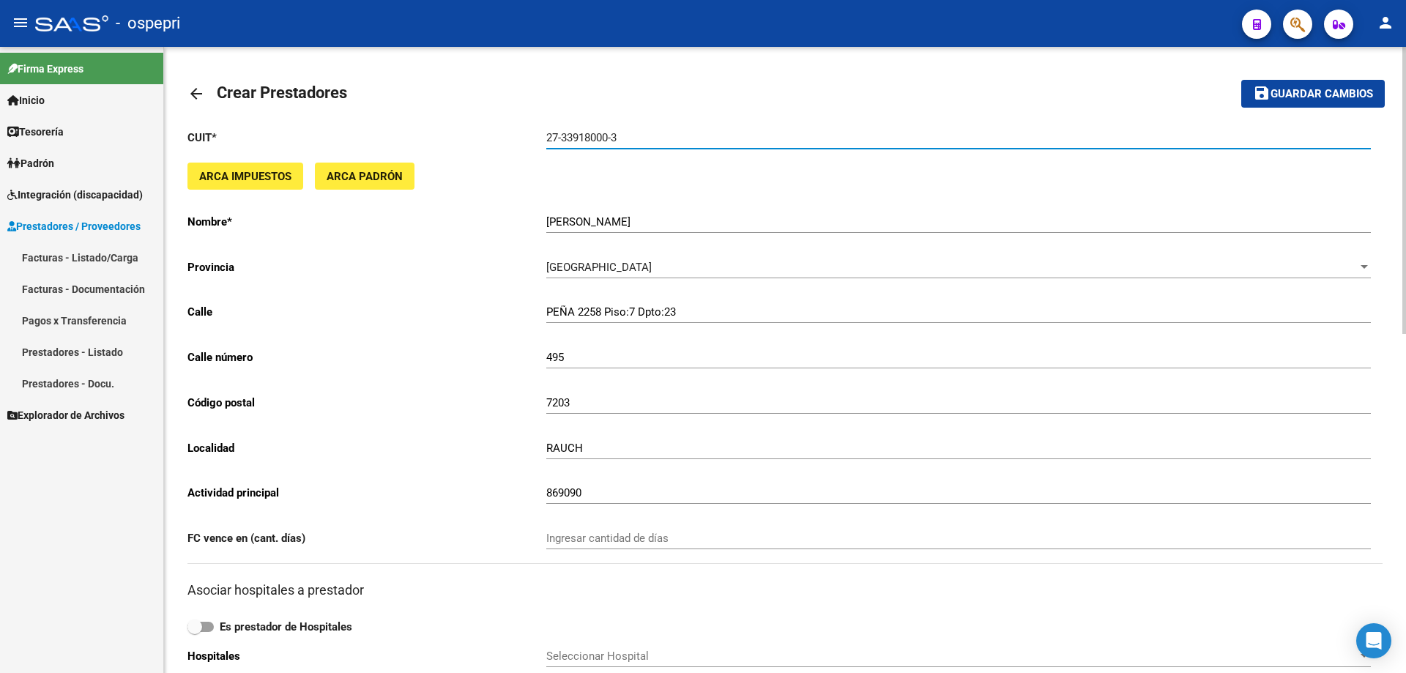 The width and height of the screenshot is (1406, 673). I want to click on span: Explorador de Archivos, so click(66, 415).